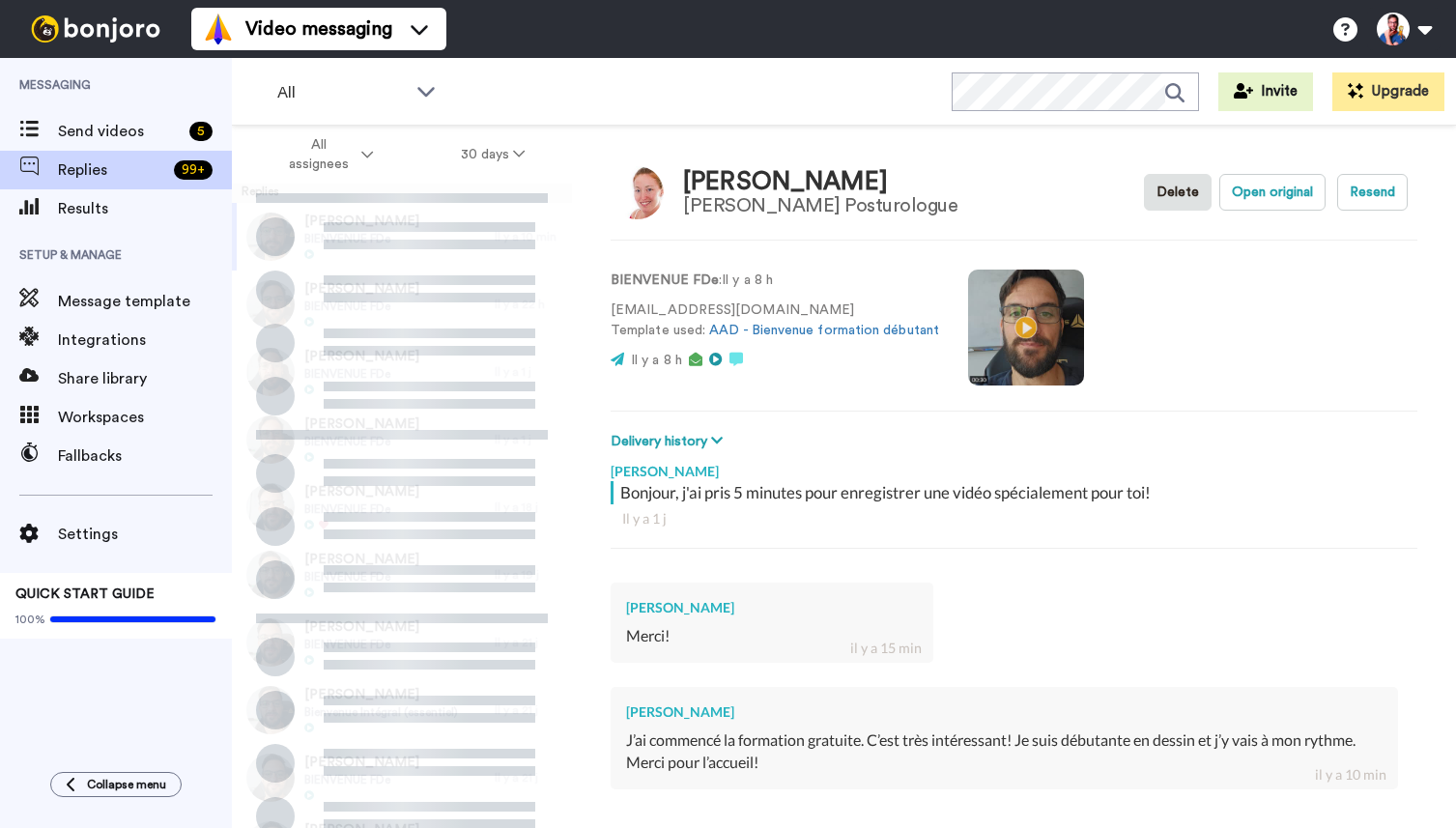 The width and height of the screenshot is (1456, 828). I want to click on span: Integrations, so click(145, 340).